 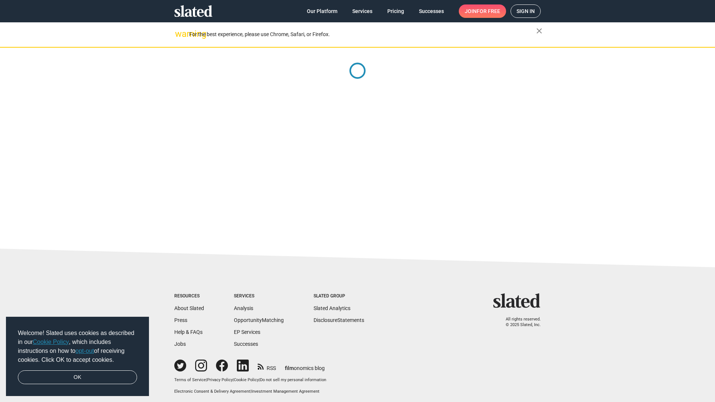 What do you see at coordinates (293, 380) in the screenshot?
I see `button: Do not sell my personal information` at bounding box center [293, 380].